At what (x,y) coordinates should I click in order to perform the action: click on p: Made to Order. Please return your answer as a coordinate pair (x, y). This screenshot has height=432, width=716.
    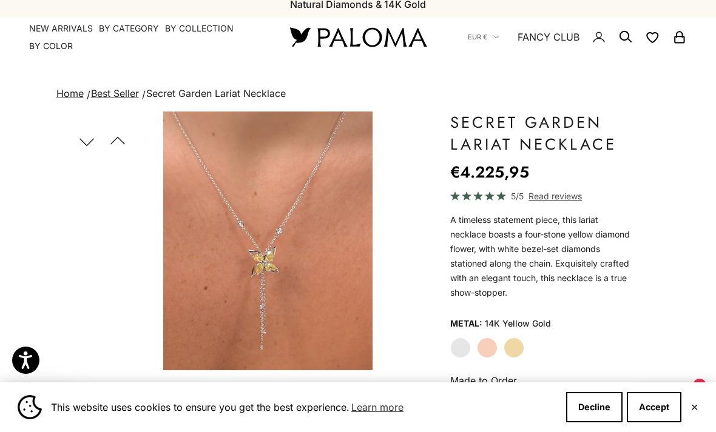
    Looking at the image, I should click on (541, 381).